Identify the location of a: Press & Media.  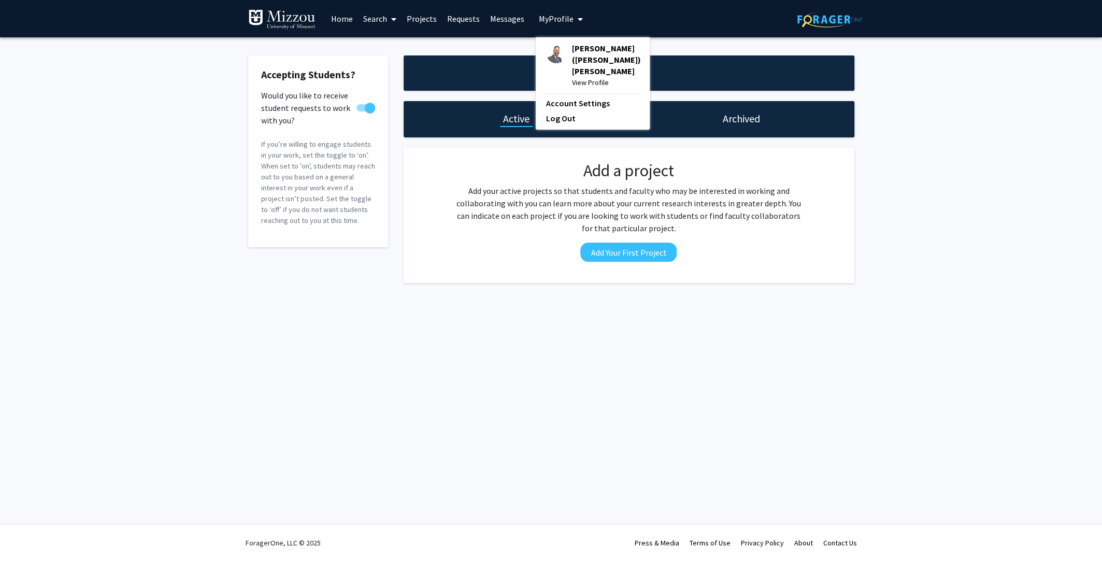
(657, 543).